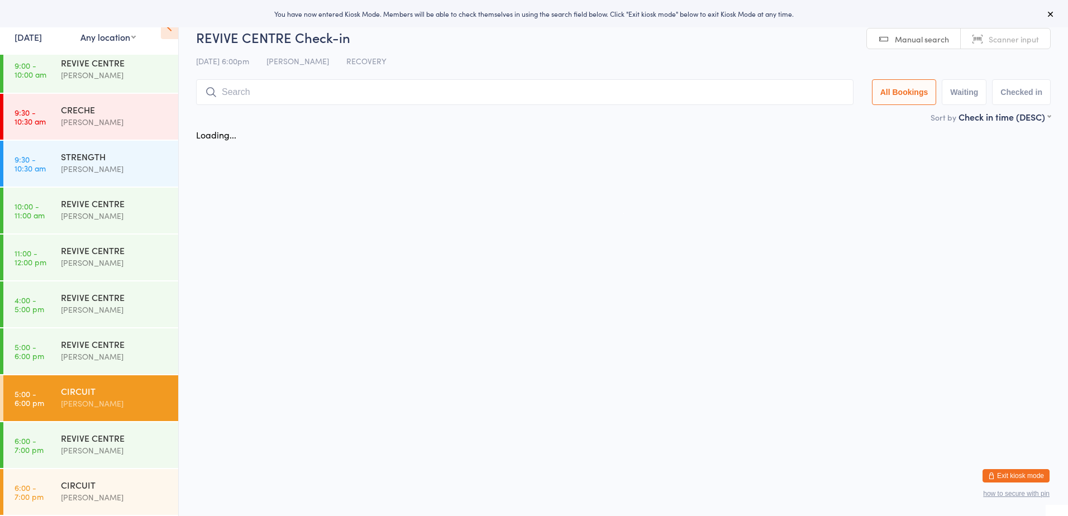 The image size is (1068, 516). I want to click on label: Sort by, so click(943, 117).